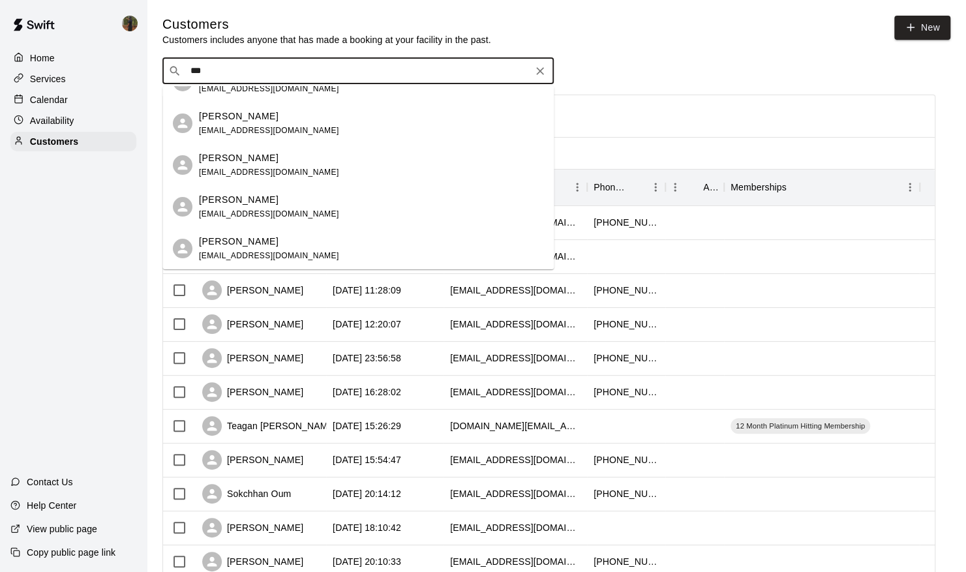 Image resolution: width=966 pixels, height=572 pixels. Describe the element at coordinates (626, 290) in the screenshot. I see `div: +17032167719` at that location.